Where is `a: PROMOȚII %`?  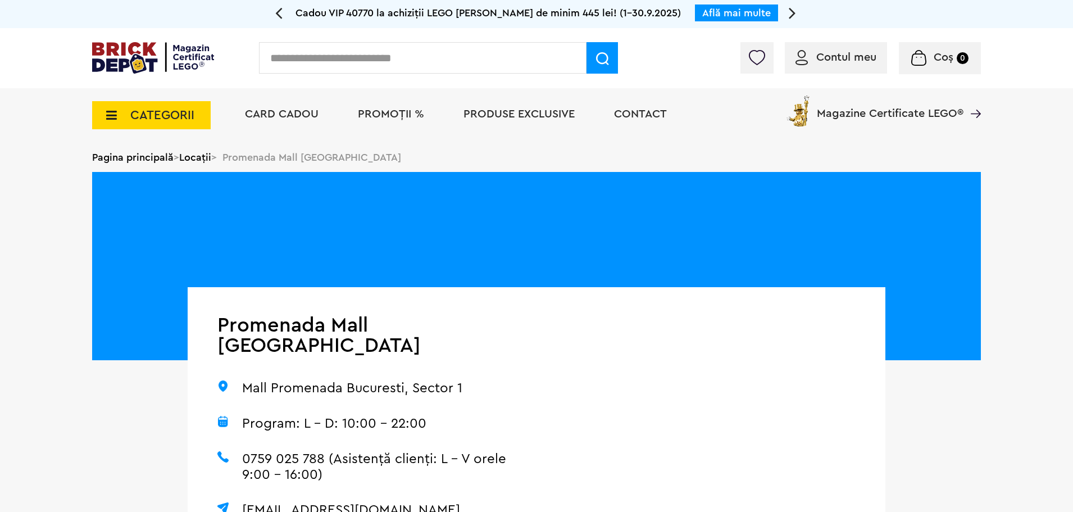
a: PROMOȚII % is located at coordinates (391, 114).